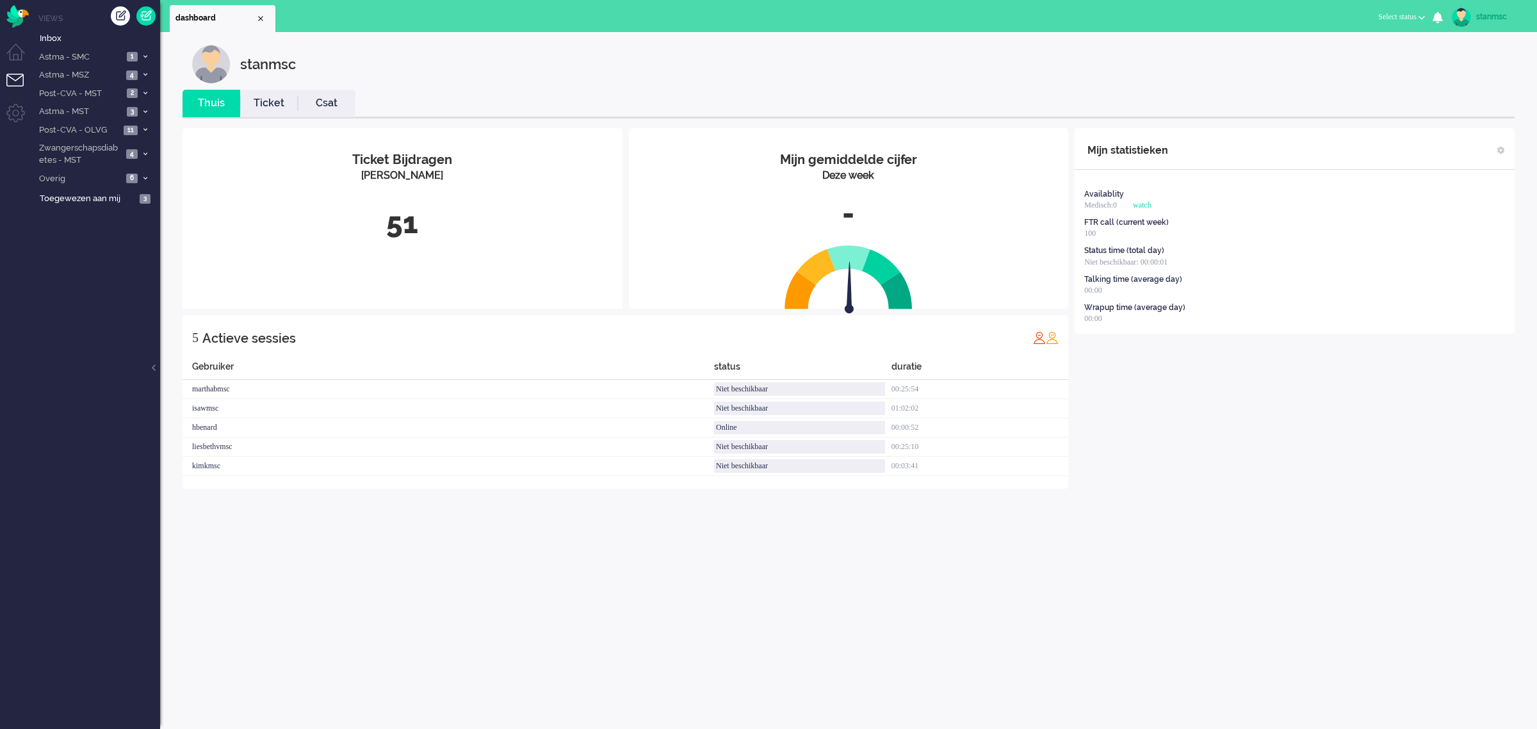  What do you see at coordinates (1398, 17) in the screenshot?
I see `span: Select status` at bounding box center [1398, 17].